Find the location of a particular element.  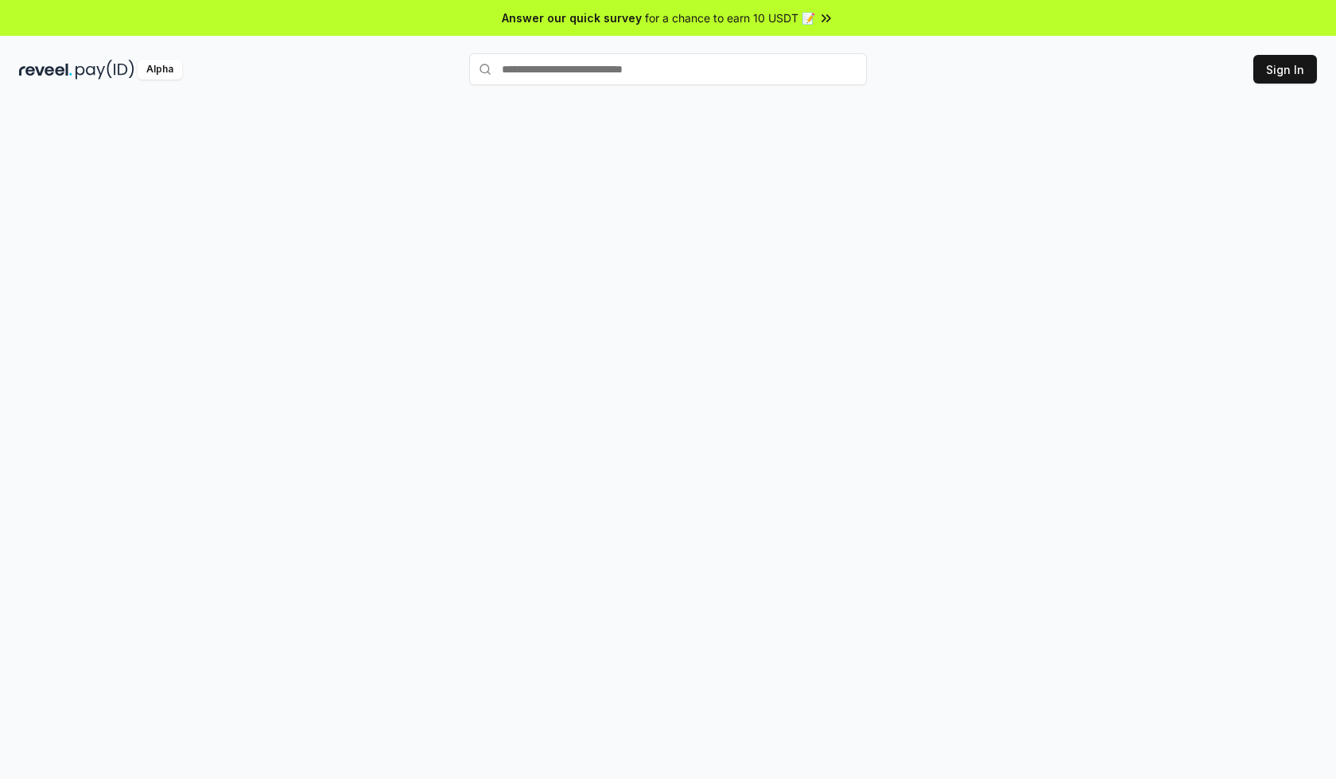

span: for a chance to earn 10 USDT 📝 is located at coordinates (730, 18).